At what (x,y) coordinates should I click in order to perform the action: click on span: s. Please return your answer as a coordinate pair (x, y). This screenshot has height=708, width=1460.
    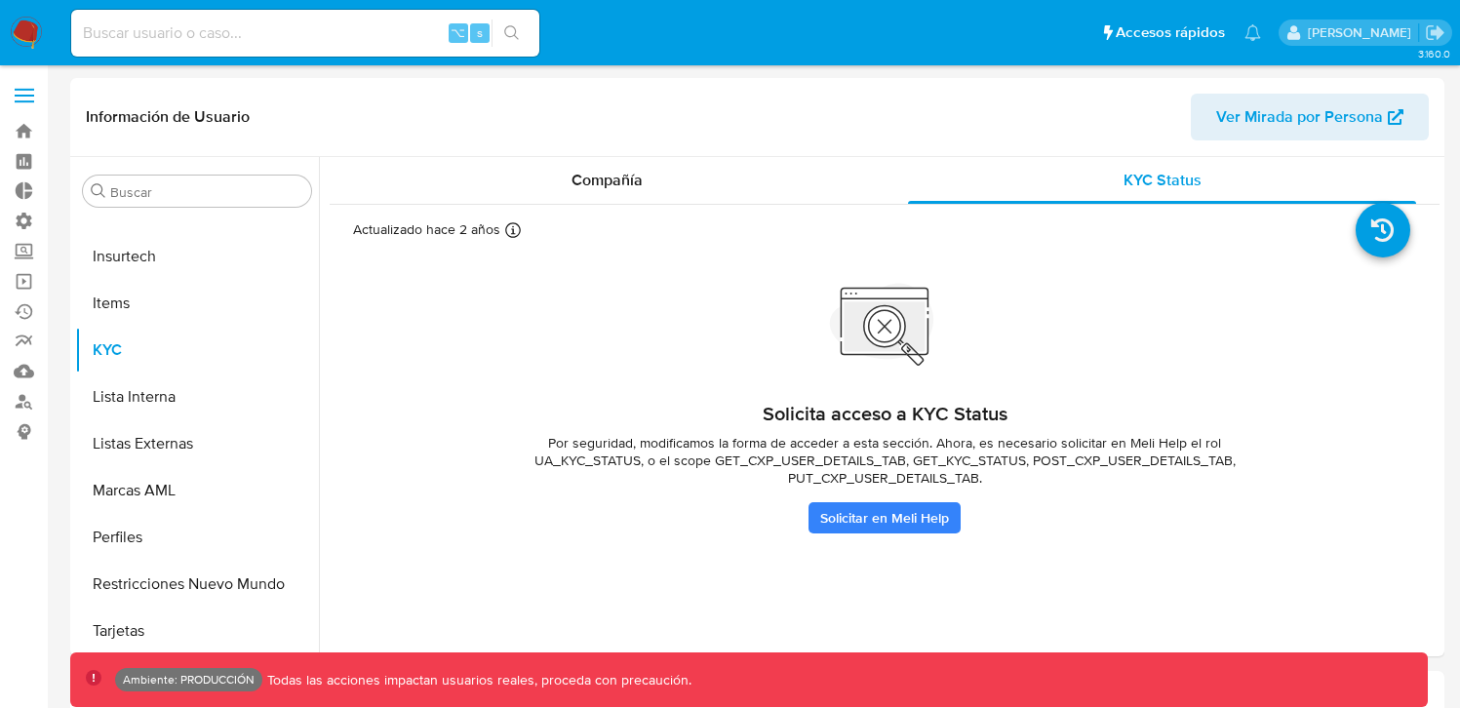
    Looking at the image, I should click on (480, 32).